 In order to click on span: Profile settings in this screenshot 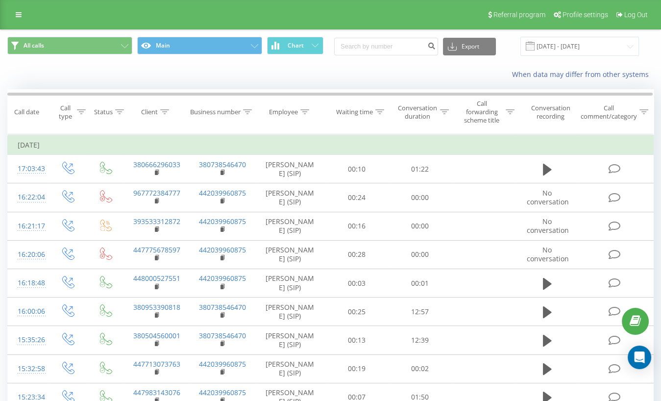, I will do `click(585, 15)`.